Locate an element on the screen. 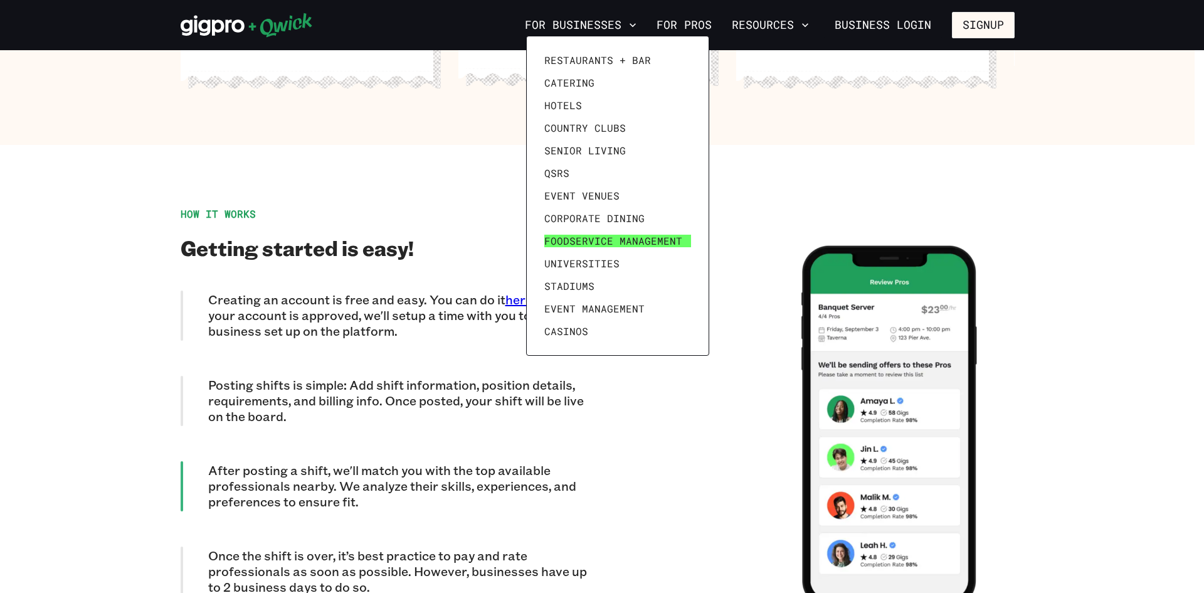  span: Stadiums is located at coordinates (569, 286).